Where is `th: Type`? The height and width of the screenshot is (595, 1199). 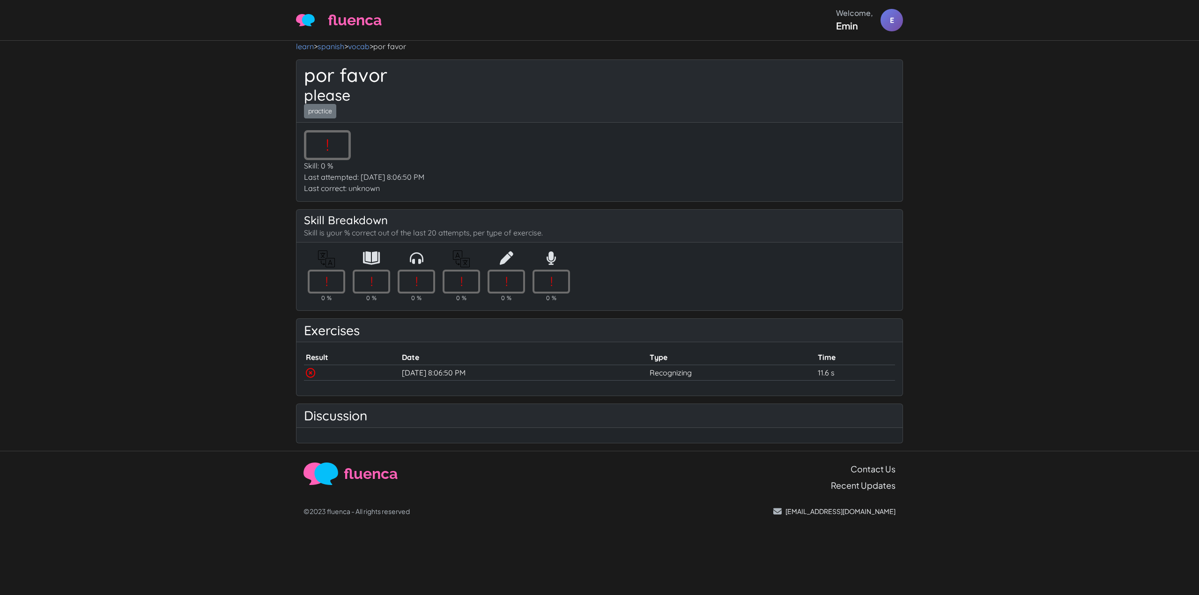
th: Type is located at coordinates (732, 357).